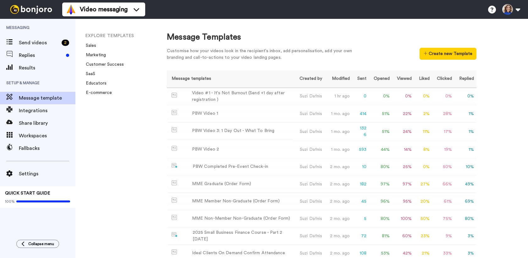  What do you see at coordinates (423, 114) in the screenshot?
I see `td: 2 %` at bounding box center [423, 114].